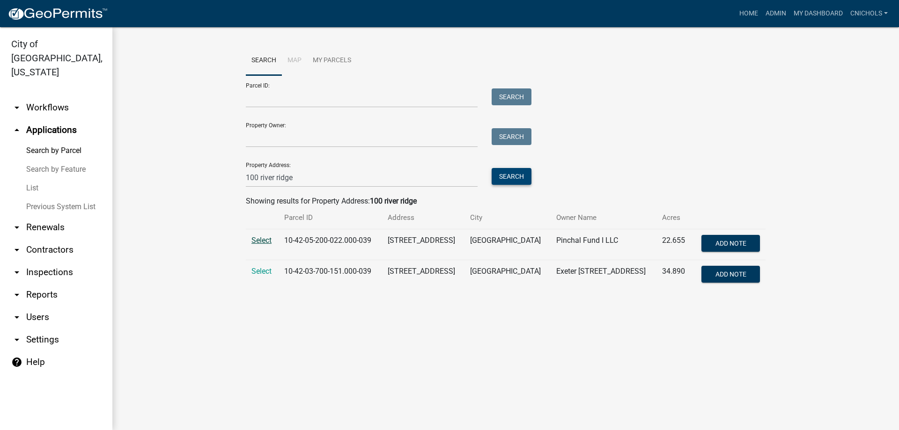  What do you see at coordinates (776, 14) in the screenshot?
I see `a: Admin` at bounding box center [776, 14].